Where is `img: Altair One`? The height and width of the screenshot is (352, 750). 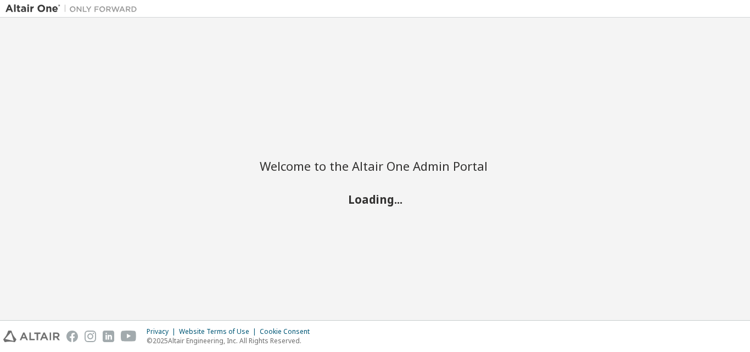
img: Altair One is located at coordinates (74, 9).